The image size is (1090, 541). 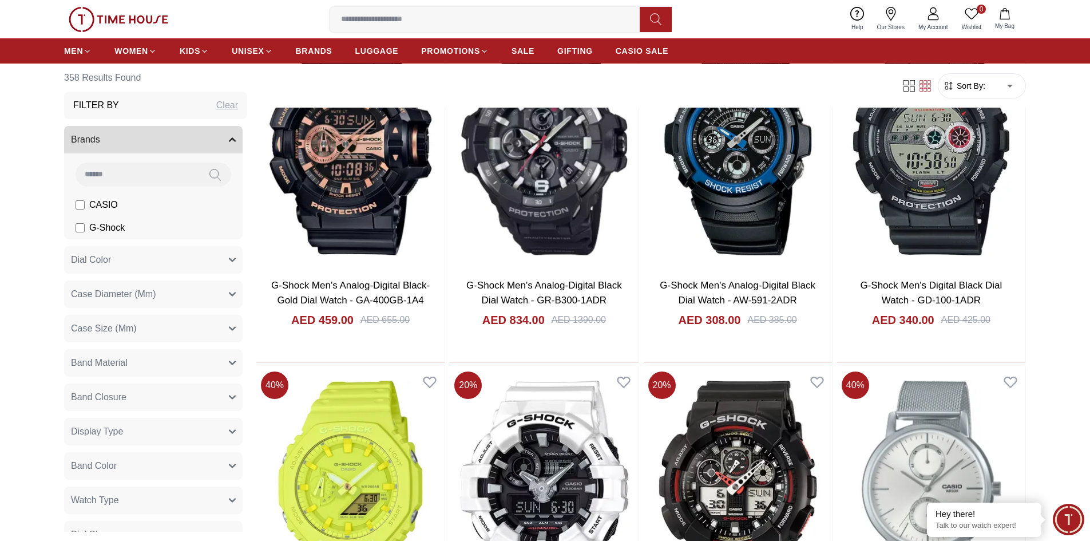 I want to click on span: UNISEX, so click(x=248, y=51).